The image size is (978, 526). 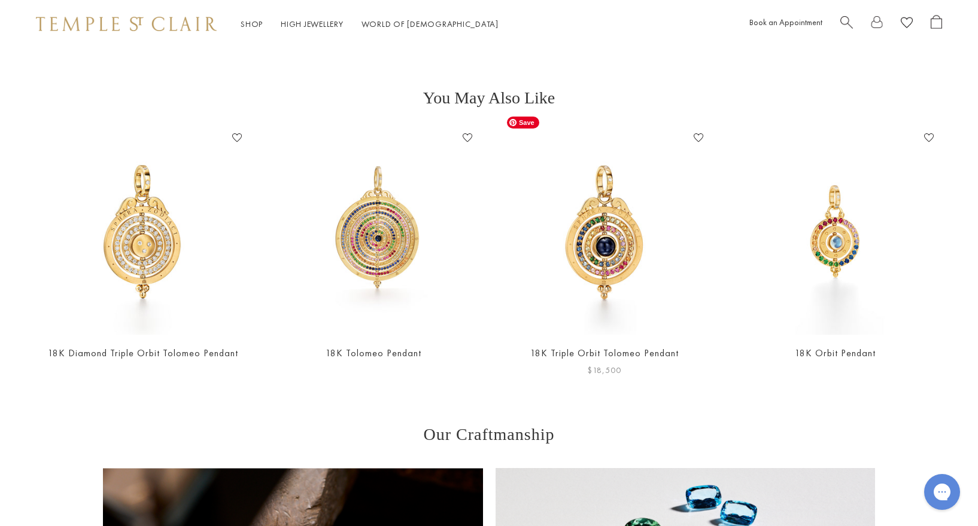 I want to click on a: Book an Appointment, so click(x=785, y=22).